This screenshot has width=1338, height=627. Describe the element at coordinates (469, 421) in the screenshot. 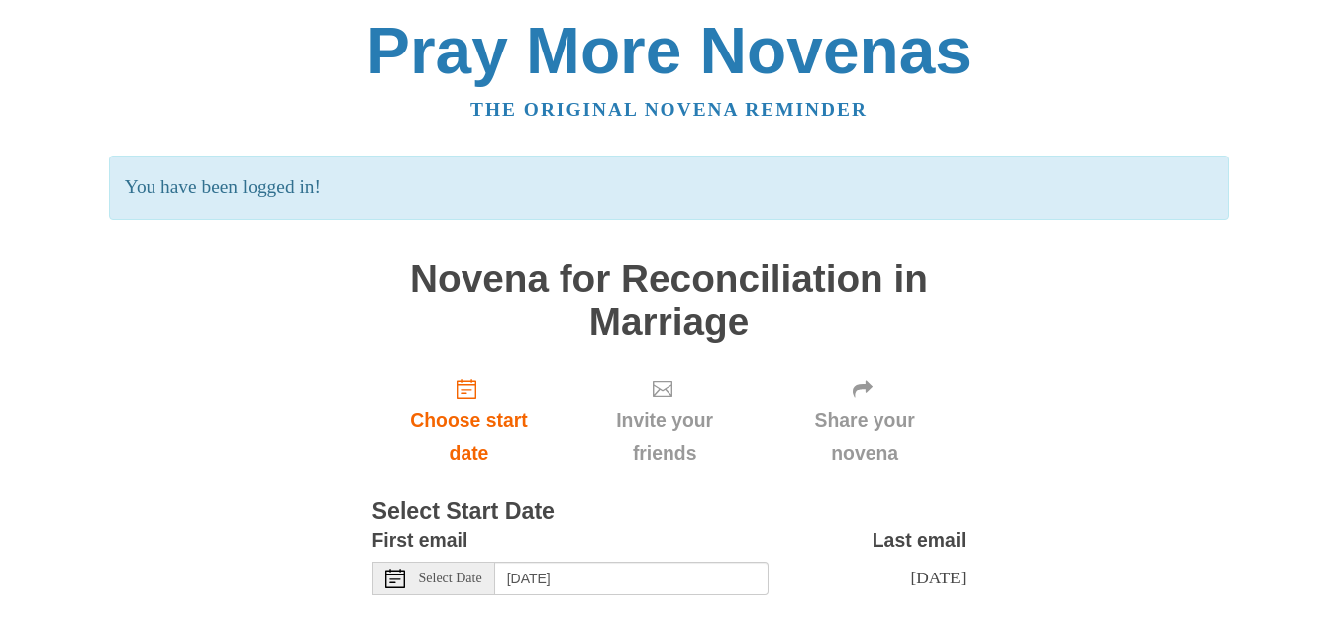

I see `a: Choose start date` at that location.